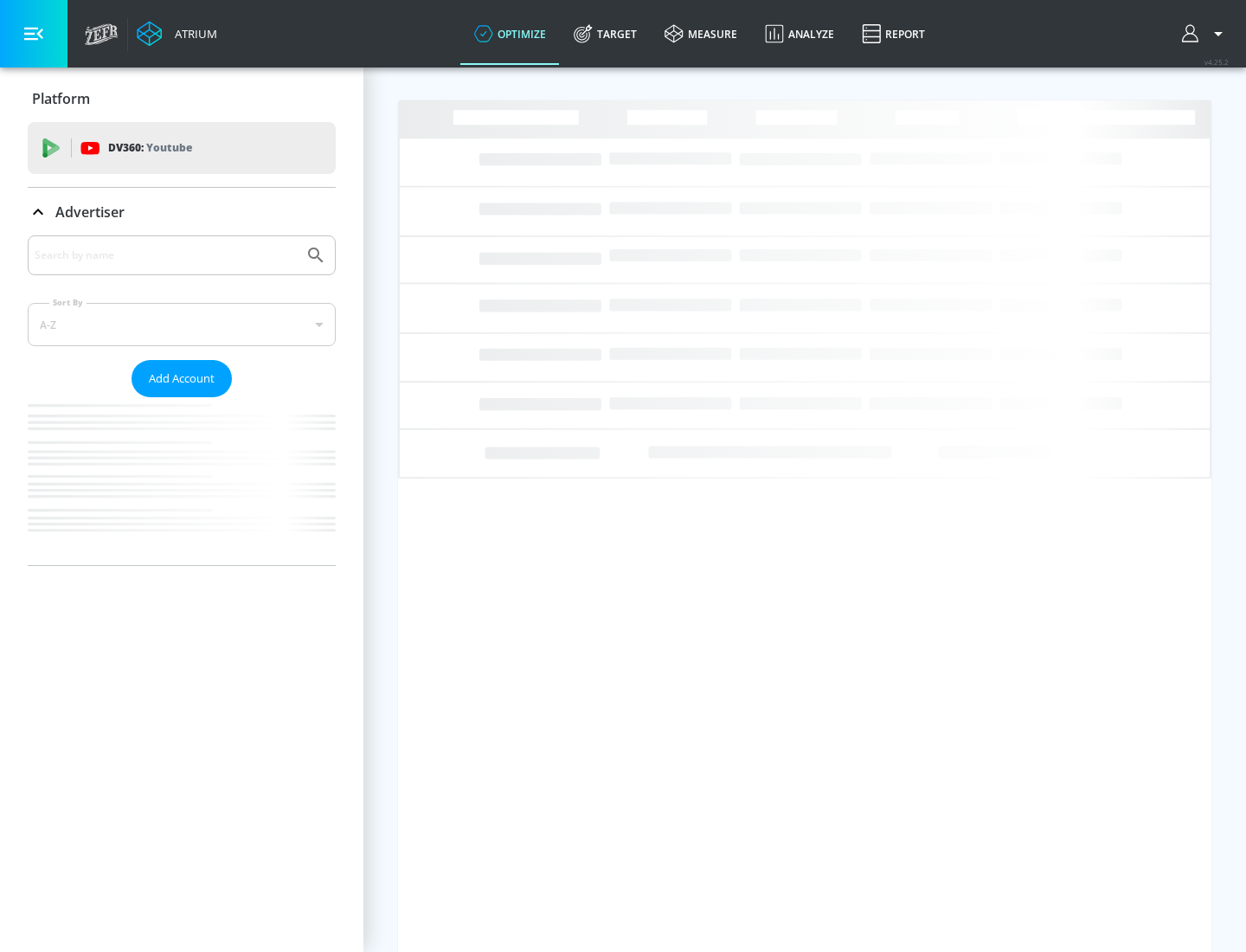 Image resolution: width=1246 pixels, height=952 pixels. What do you see at coordinates (182, 148) in the screenshot?
I see `div: DV360: Youtube` at bounding box center [182, 148].